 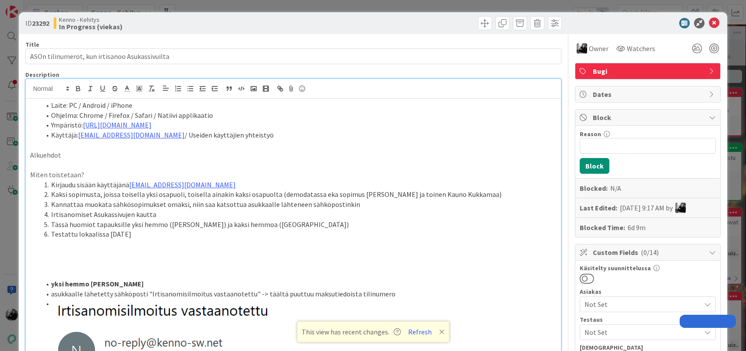 I want to click on li: Kannattaa muokata sähkösopimukset omaksi, niin saa katsottua asukkaalle lähteneen sähköpostinkin, so click(x=299, y=204).